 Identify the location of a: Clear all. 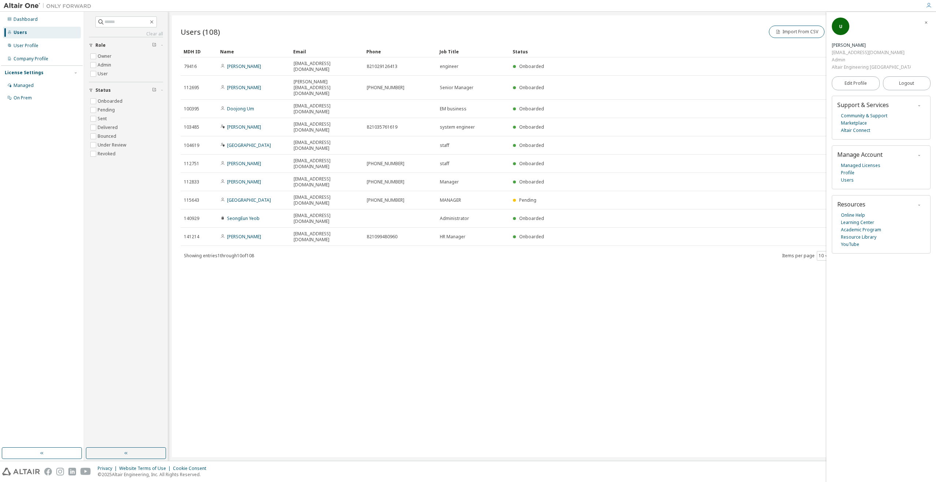
(126, 34).